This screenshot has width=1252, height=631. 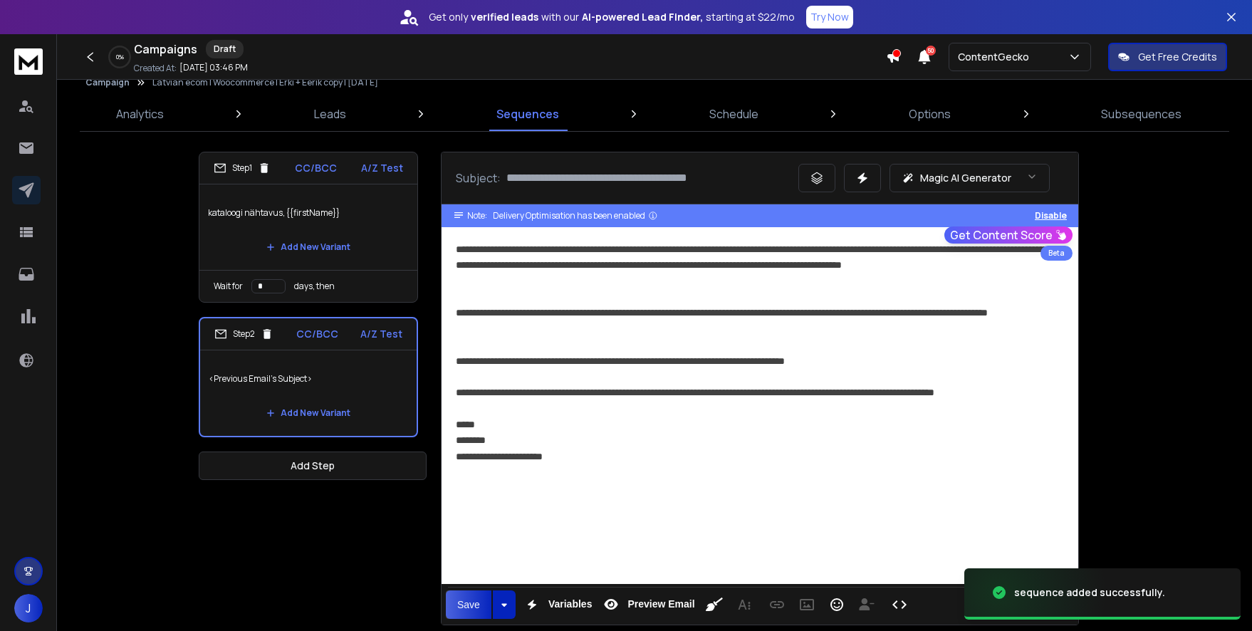 I want to click on p: kataloogi nähtavus, {{firstName}}, so click(x=308, y=213).